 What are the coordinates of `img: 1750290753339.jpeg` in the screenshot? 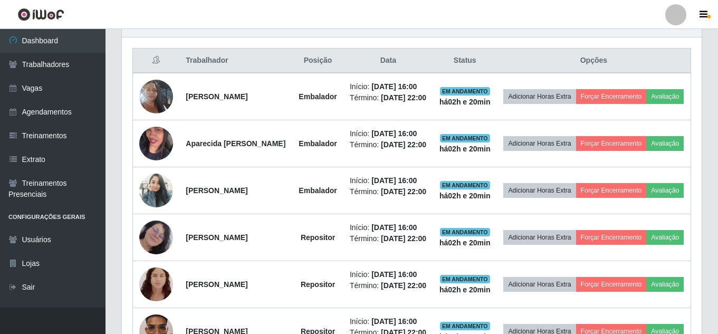 It's located at (156, 284).